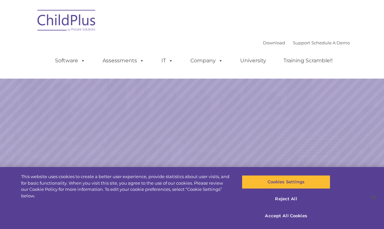 The width and height of the screenshot is (384, 229). What do you see at coordinates (286, 199) in the screenshot?
I see `button: Reject All` at bounding box center [286, 199].